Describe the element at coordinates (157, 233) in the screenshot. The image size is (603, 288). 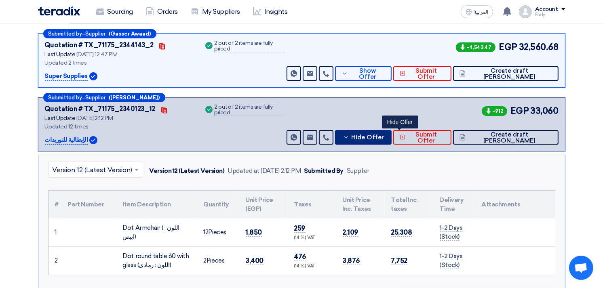
I see `div: Dot Armchair ( اللون : ابيض)` at that location.